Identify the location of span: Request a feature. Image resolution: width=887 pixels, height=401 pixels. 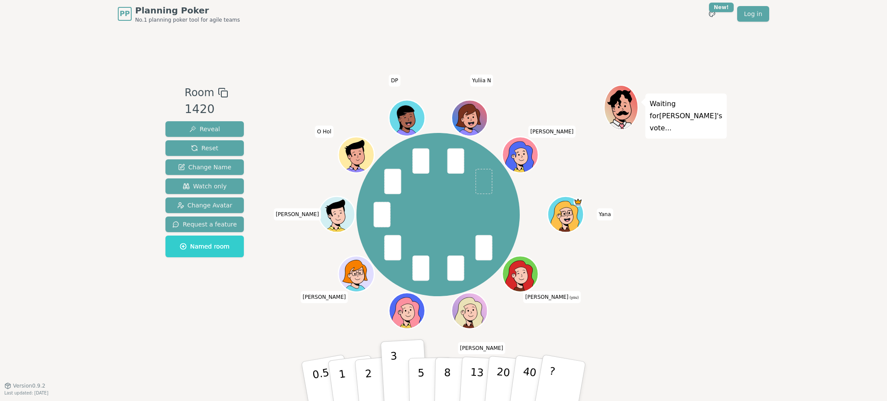
(204, 224).